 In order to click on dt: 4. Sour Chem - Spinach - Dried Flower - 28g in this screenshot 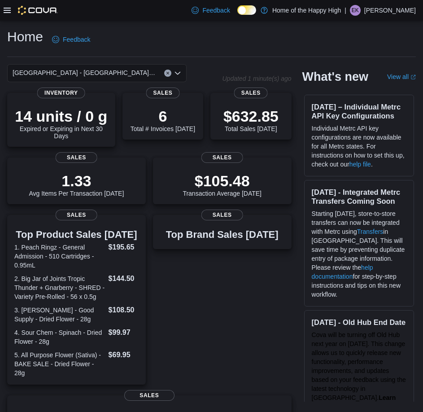, I will do `click(60, 337)`.